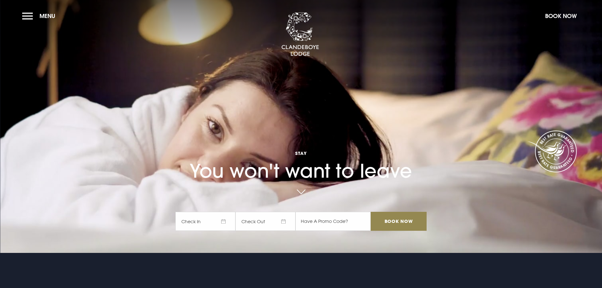  What do you see at coordinates (265, 221) in the screenshot?
I see `span: Check Out` at bounding box center [265, 221].